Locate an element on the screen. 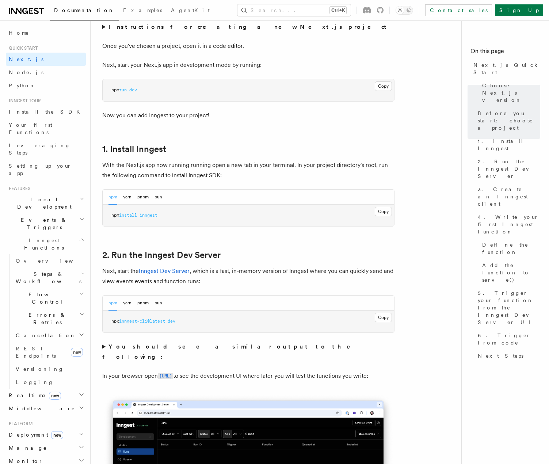 Image resolution: width=549 pixels, height=464 pixels. a: Overview is located at coordinates (49, 261).